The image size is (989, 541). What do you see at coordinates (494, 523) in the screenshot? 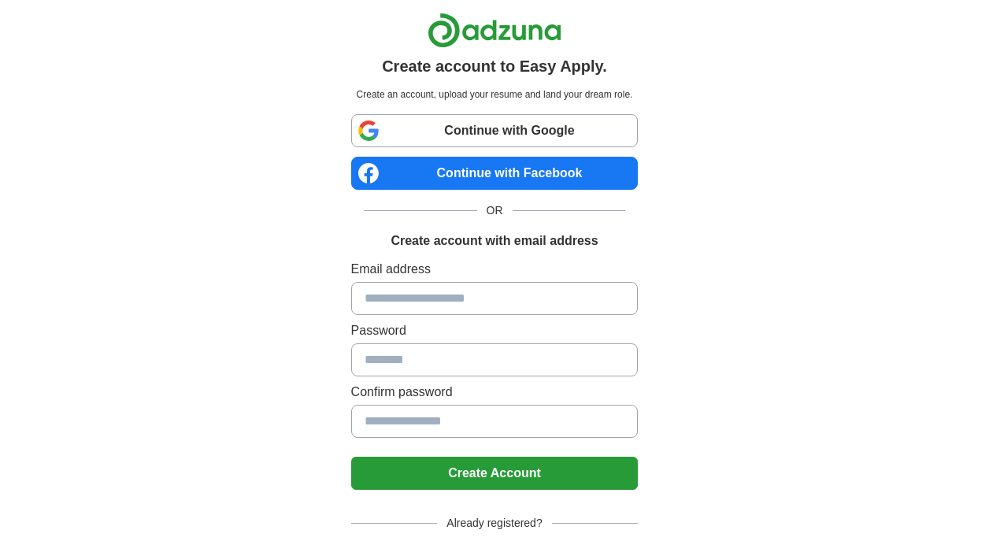
I see `span: Already registered?` at bounding box center [494, 523].